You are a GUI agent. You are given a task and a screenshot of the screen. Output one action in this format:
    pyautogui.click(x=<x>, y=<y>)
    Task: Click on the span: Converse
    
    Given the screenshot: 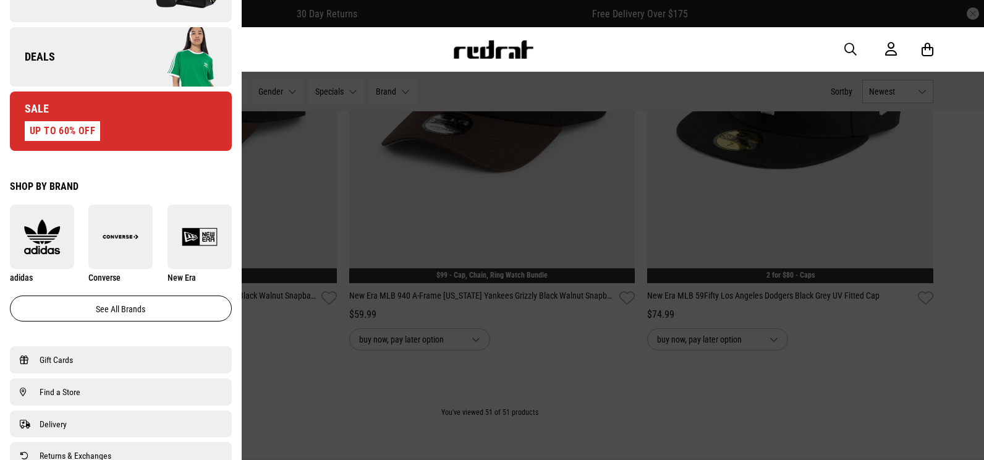 What is the action you would take?
    pyautogui.click(x=105, y=278)
    